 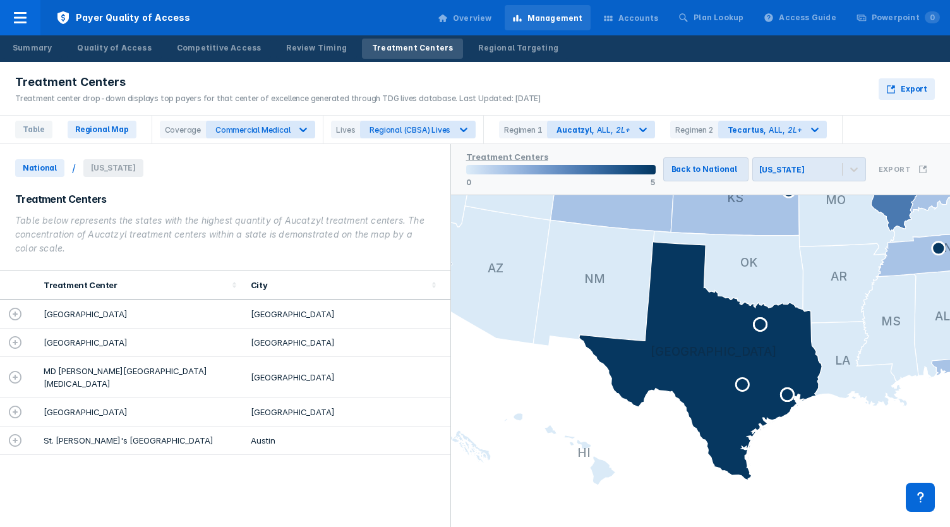 What do you see at coordinates (410, 129) in the screenshot?
I see `div: Regional (CBSA) Lives` at bounding box center [410, 129].